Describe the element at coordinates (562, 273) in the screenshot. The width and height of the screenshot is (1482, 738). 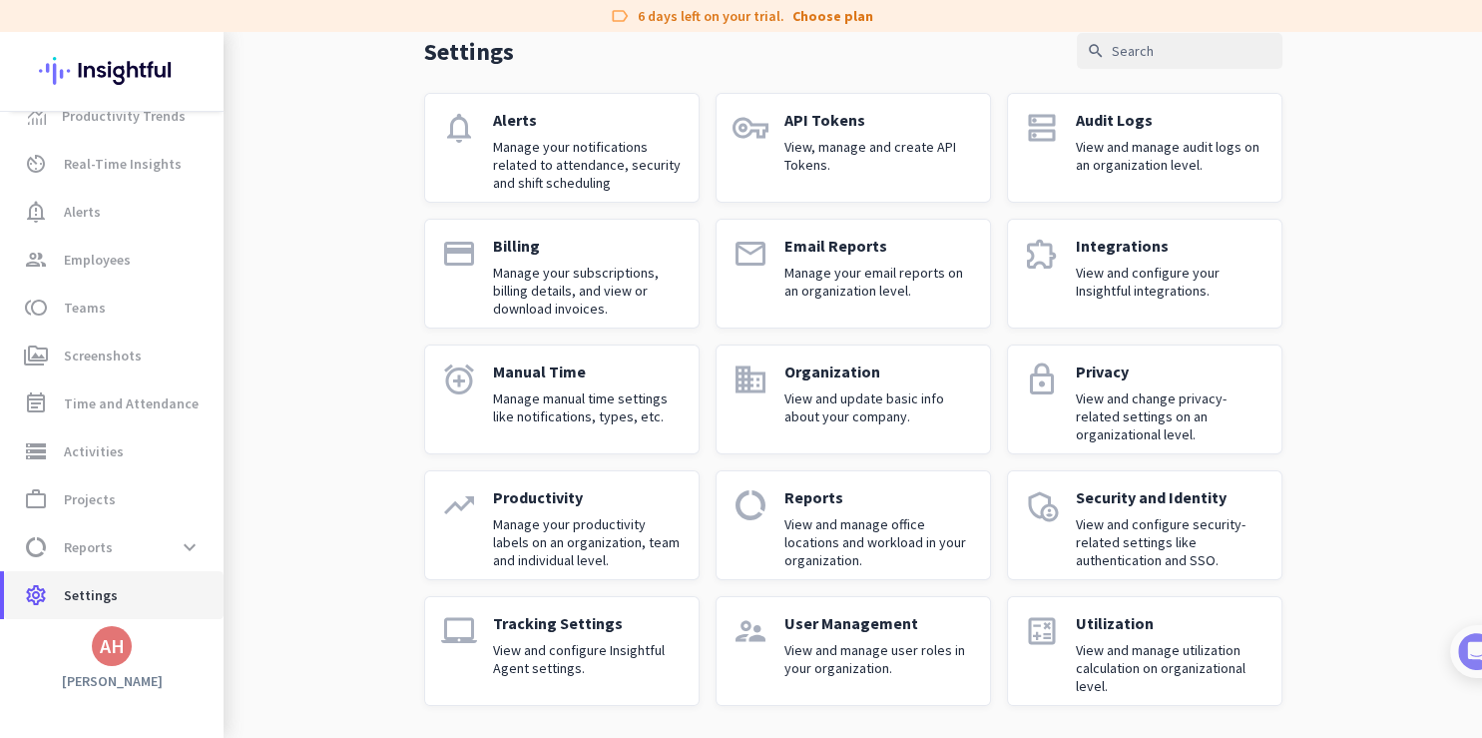
I see `a: paymentBillingManage your subscriptions, billing details, and view or download invoices.` at that location.